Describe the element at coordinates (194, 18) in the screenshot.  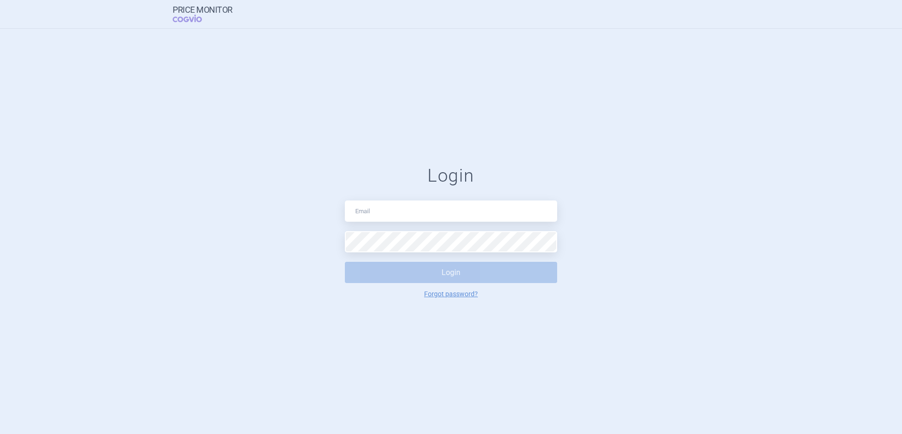
I see `span: COGVIO` at that location.